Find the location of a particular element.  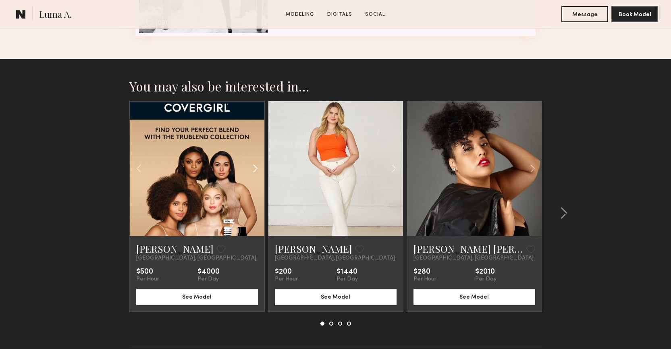

h2: You may also be interested in… is located at coordinates (336, 86).